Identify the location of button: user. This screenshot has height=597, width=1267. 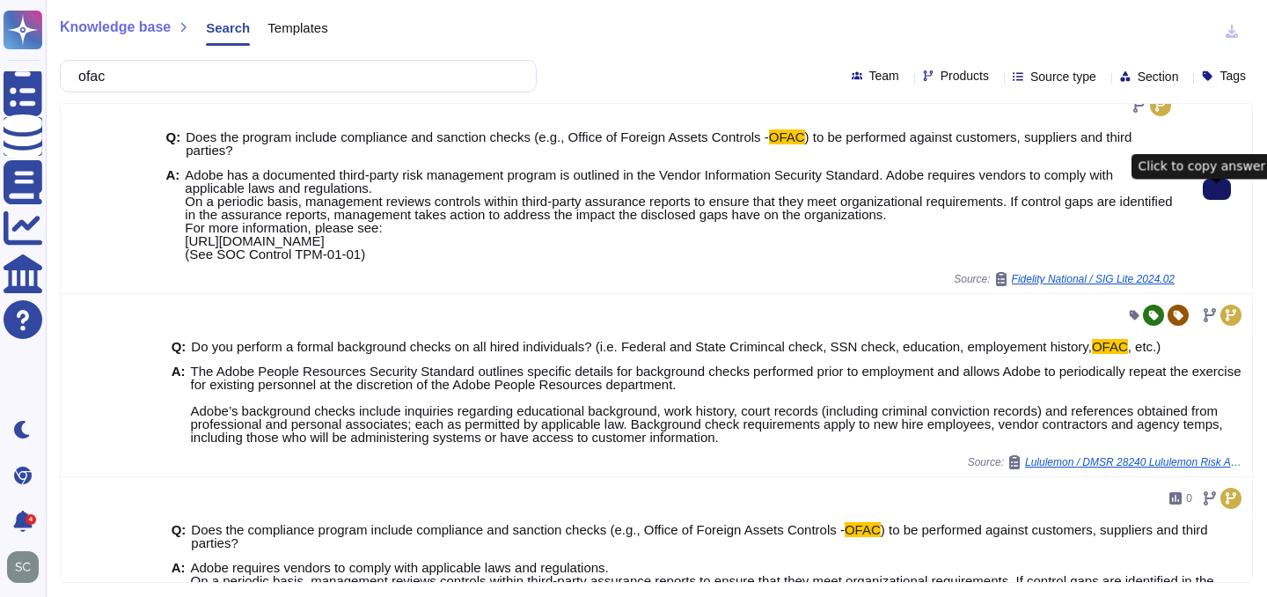
(27, 567).